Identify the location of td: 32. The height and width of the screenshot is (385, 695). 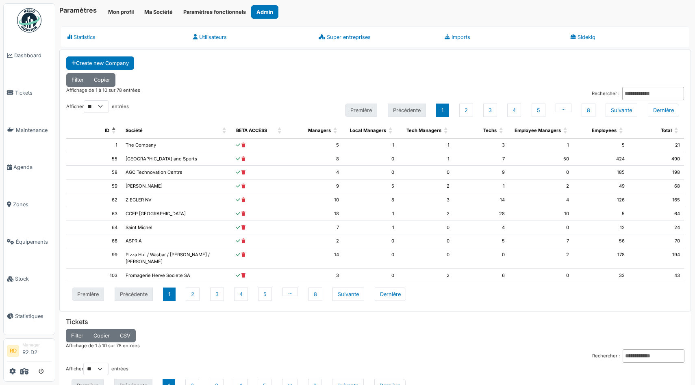
(601, 276).